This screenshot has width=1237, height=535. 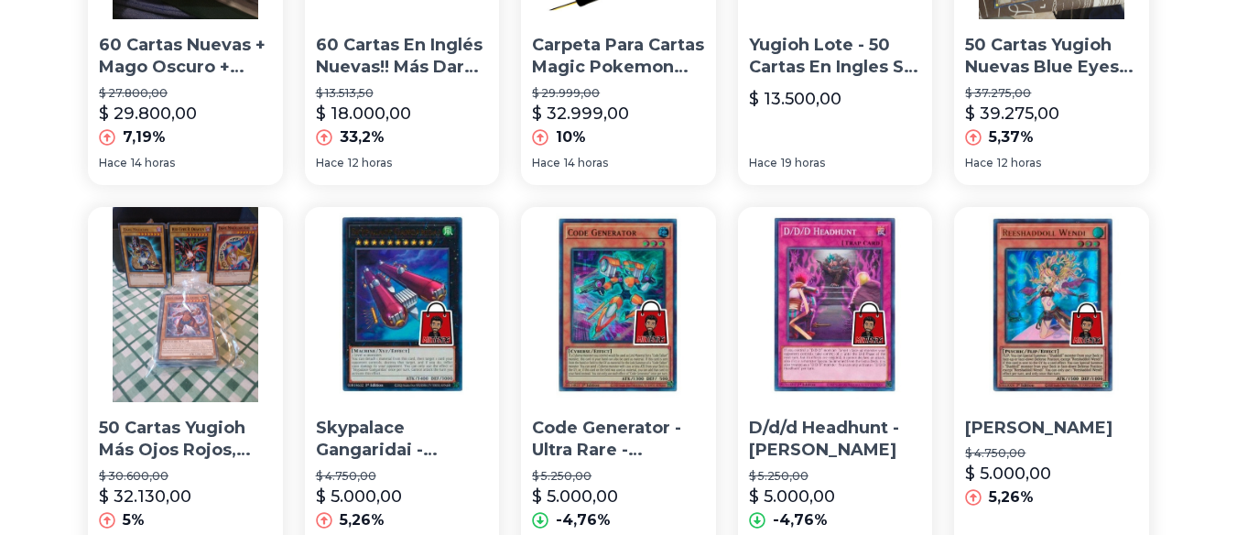 What do you see at coordinates (1051, 304) in the screenshot?
I see `img: Reeshaddoll Wendi - Miltienda - Yugioh` at bounding box center [1051, 304].